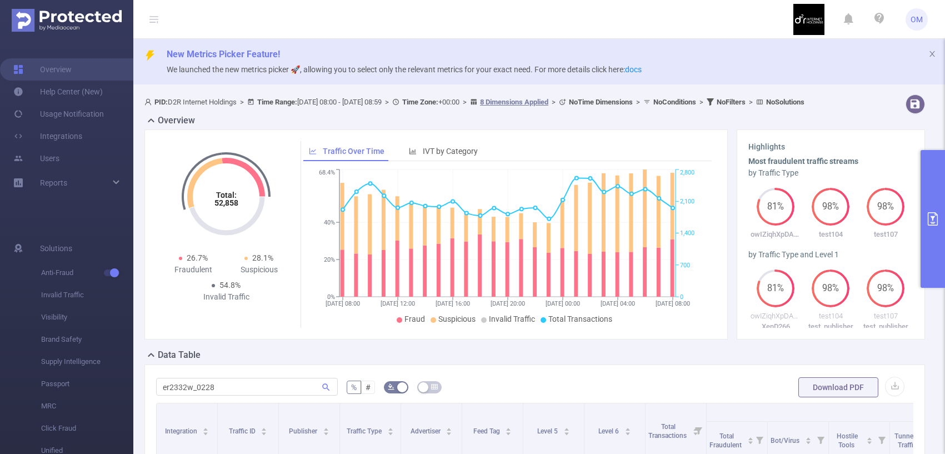 This screenshot has width=945, height=454. What do you see at coordinates (263, 258) in the screenshot?
I see `span: 28.1%` at bounding box center [263, 258].